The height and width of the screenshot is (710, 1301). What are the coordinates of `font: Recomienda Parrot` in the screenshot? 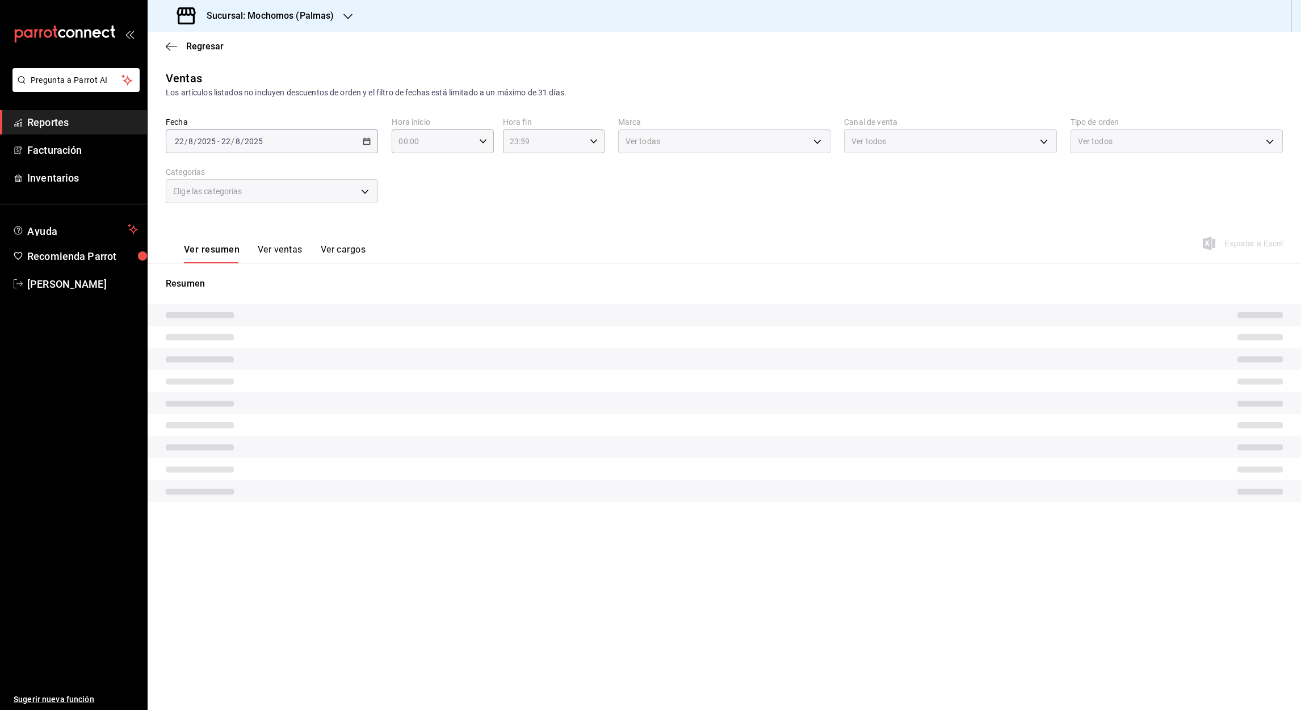 It's located at (72, 256).